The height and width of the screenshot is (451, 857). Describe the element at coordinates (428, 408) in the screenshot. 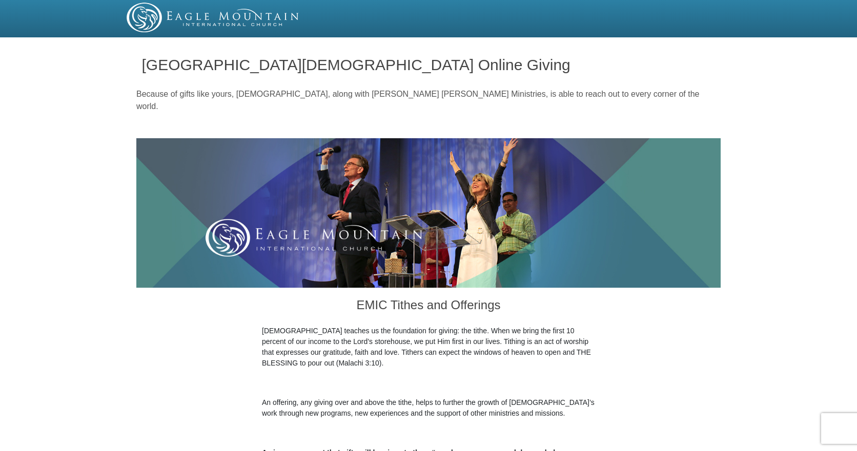

I see `p: An offering, any giving over and above the tithe, helps to further the growth of [DEMOGRAPHIC_DAT...` at that location.